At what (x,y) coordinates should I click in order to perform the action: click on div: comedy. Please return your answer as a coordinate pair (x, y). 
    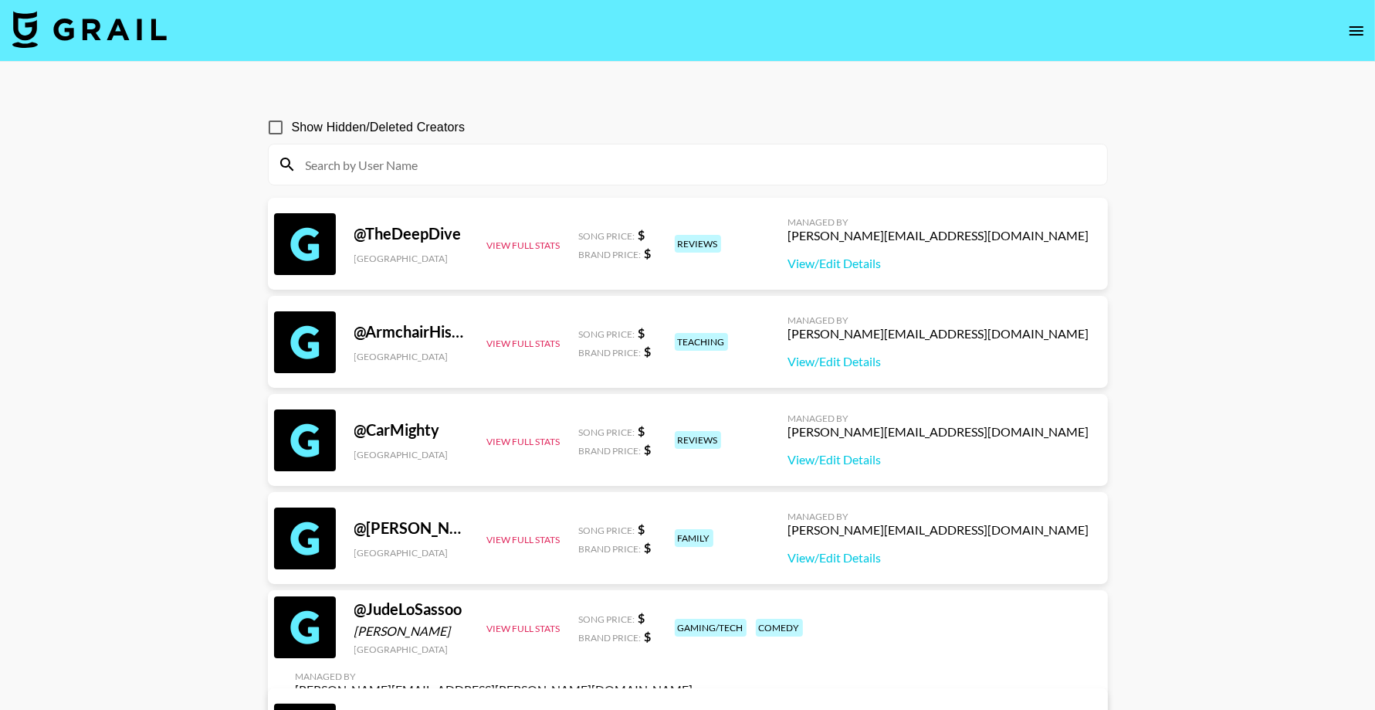
    Looking at the image, I should click on (779, 627).